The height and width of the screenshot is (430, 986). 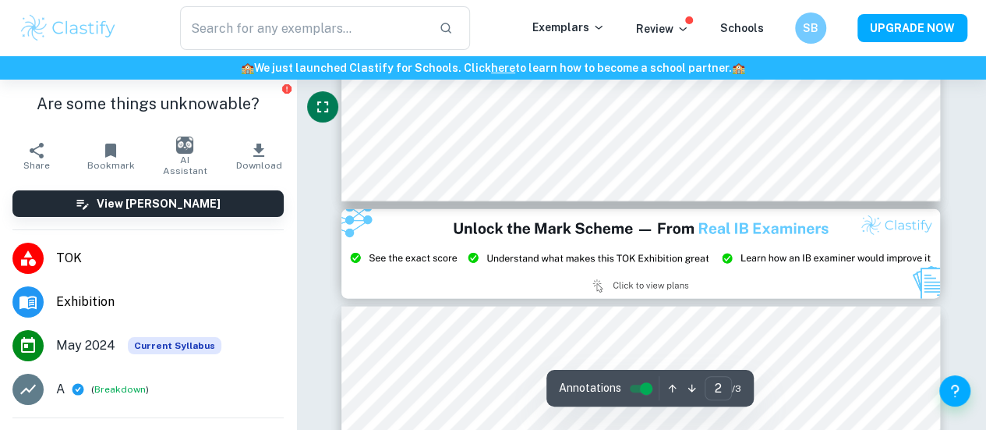 I want to click on button: SB, so click(x=811, y=28).